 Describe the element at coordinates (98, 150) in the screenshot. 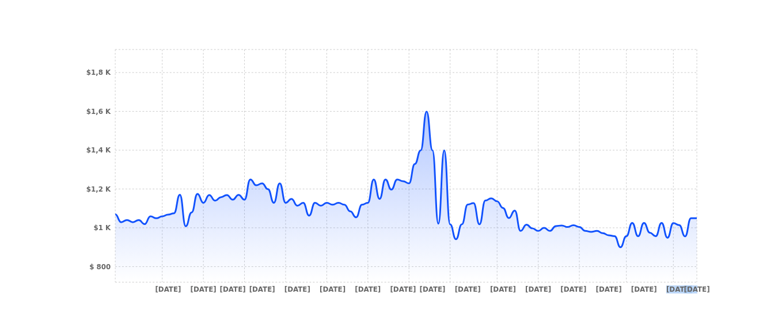

I see `tspan: $1,4 K` at that location.